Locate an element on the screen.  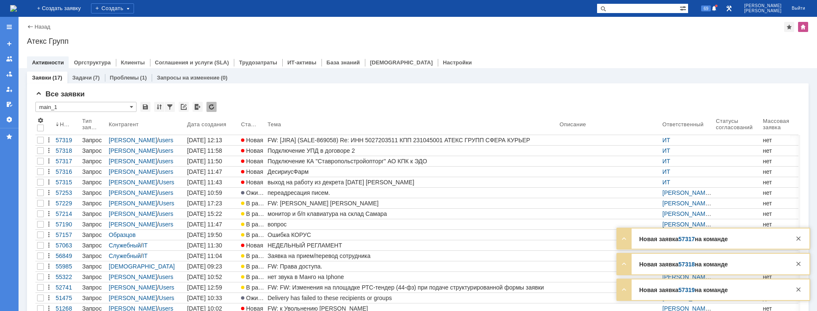
a: Создать заявку is located at coordinates (9, 44).